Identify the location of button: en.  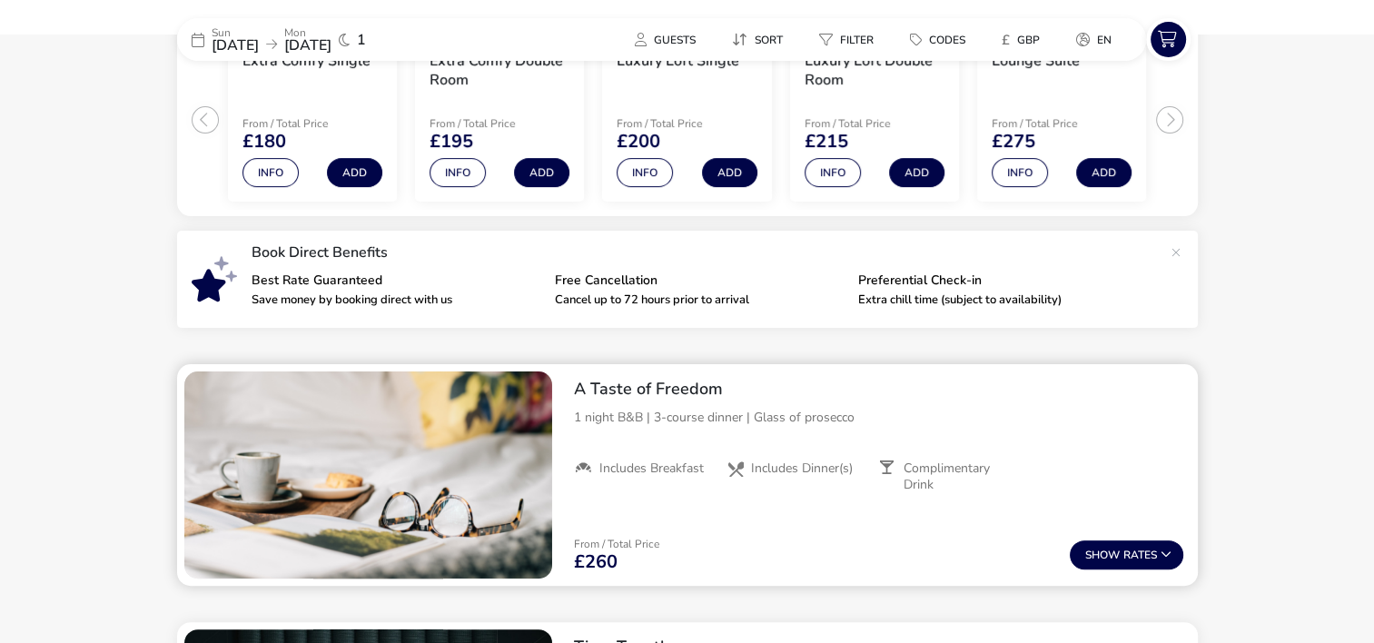
(1093, 39).